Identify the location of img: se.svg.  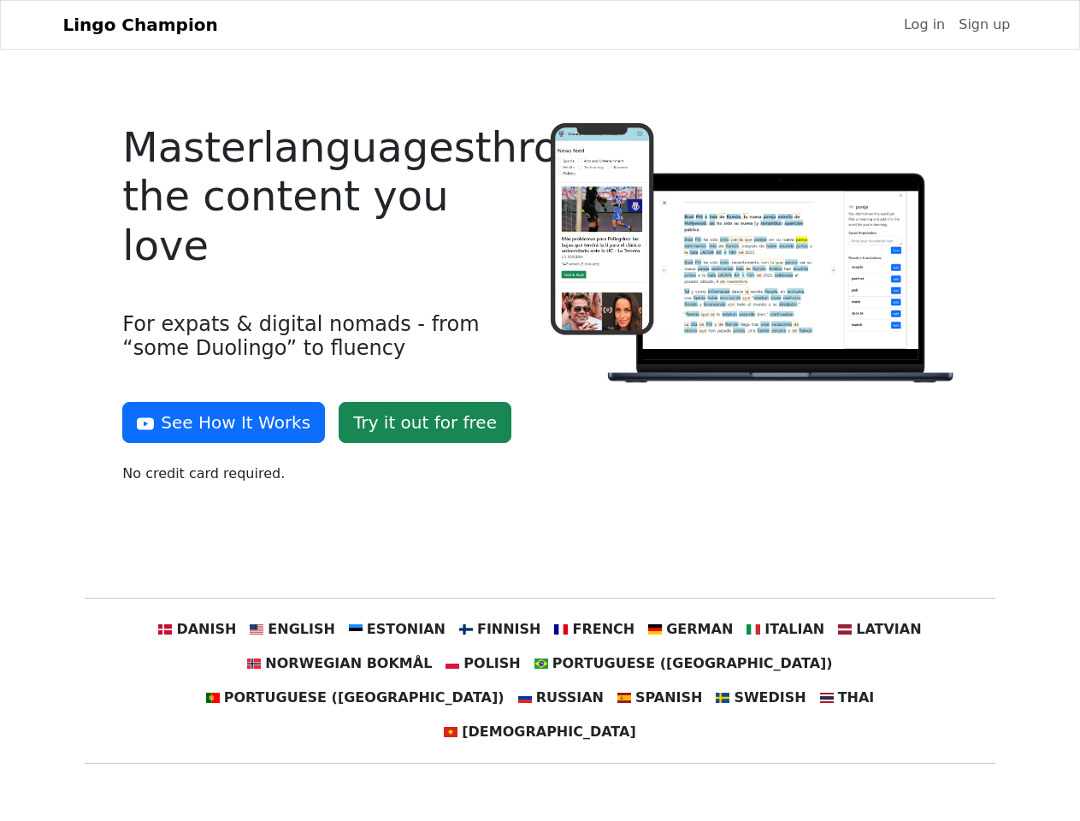
(722, 697).